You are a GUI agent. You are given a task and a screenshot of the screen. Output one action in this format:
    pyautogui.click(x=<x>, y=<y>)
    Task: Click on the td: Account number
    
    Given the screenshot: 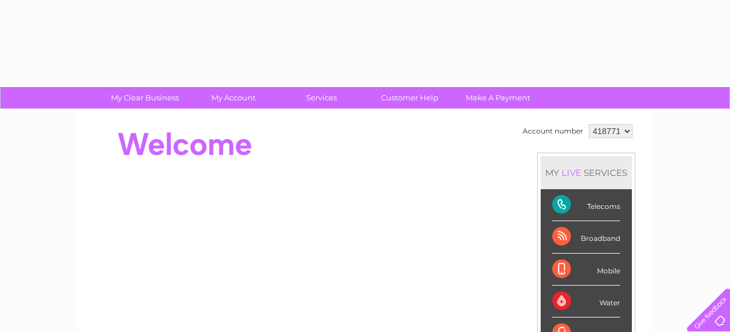 What is the action you would take?
    pyautogui.click(x=553, y=131)
    